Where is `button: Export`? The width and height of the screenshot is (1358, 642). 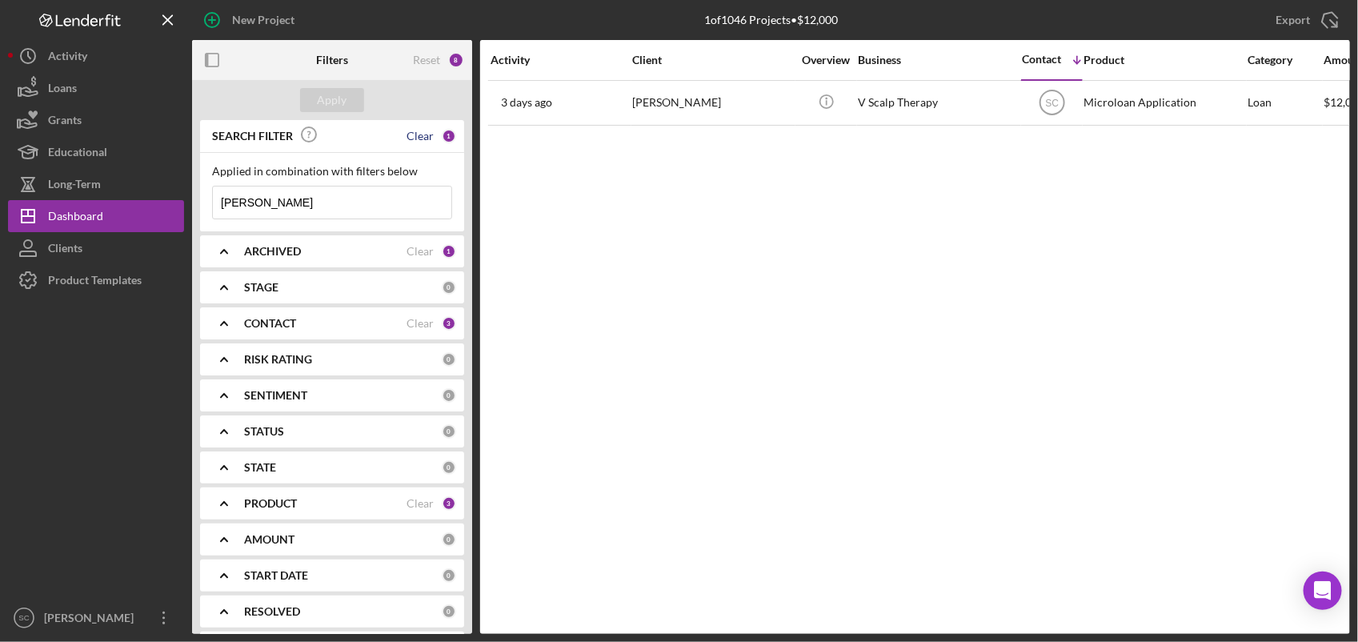
button: Export is located at coordinates (1304, 20).